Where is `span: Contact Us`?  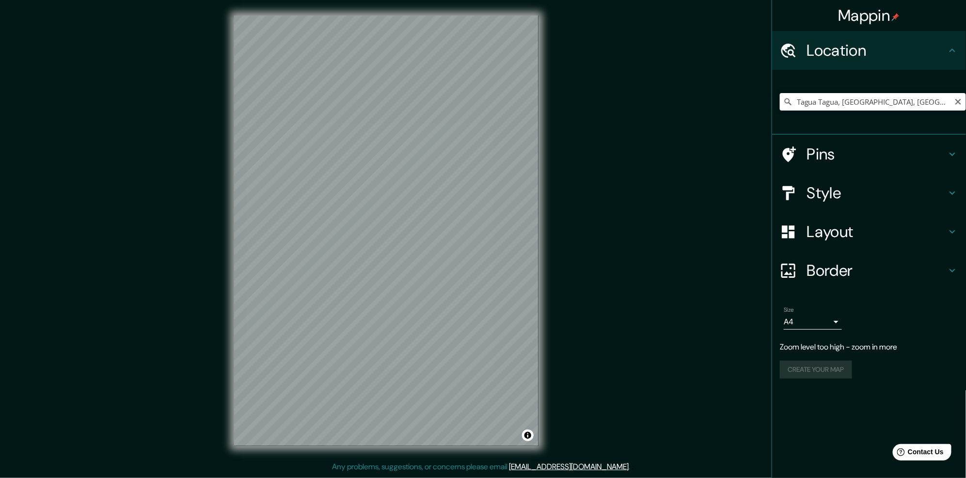
span: Contact Us is located at coordinates (46, 12).